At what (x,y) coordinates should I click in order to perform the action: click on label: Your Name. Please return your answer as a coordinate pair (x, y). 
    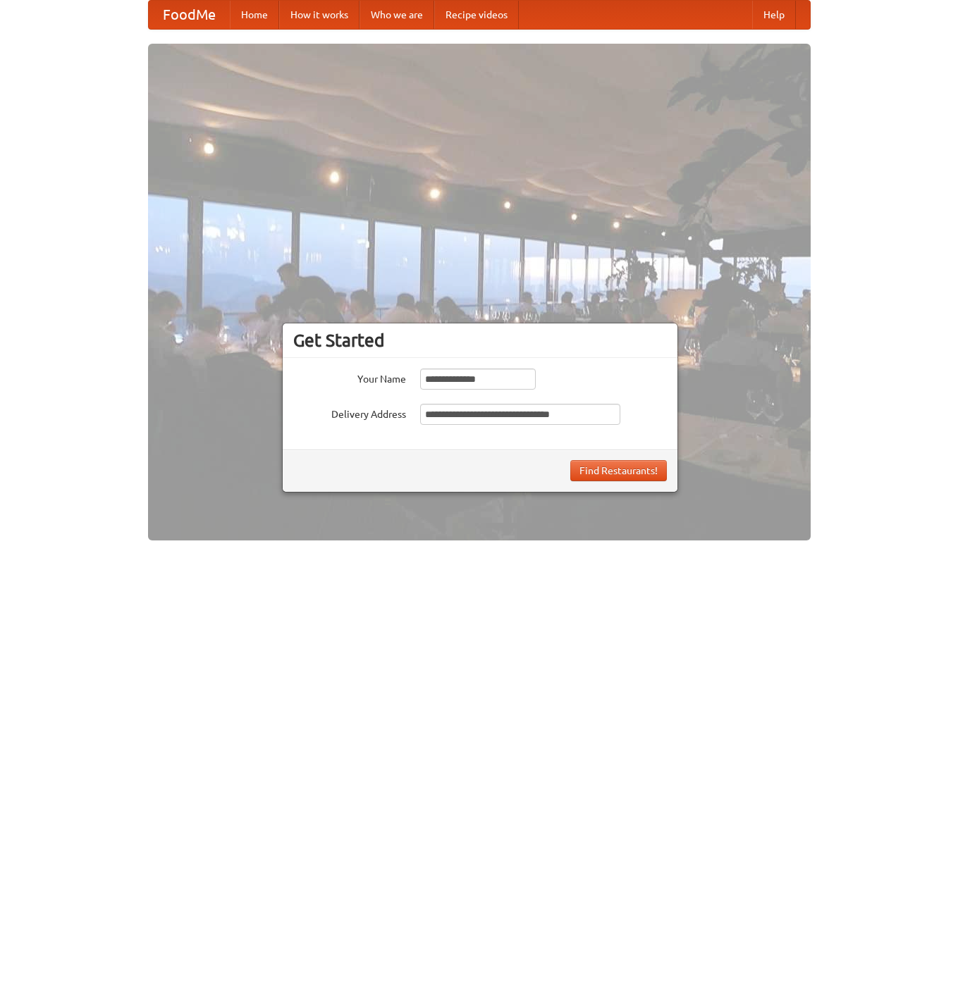
    Looking at the image, I should click on (350, 377).